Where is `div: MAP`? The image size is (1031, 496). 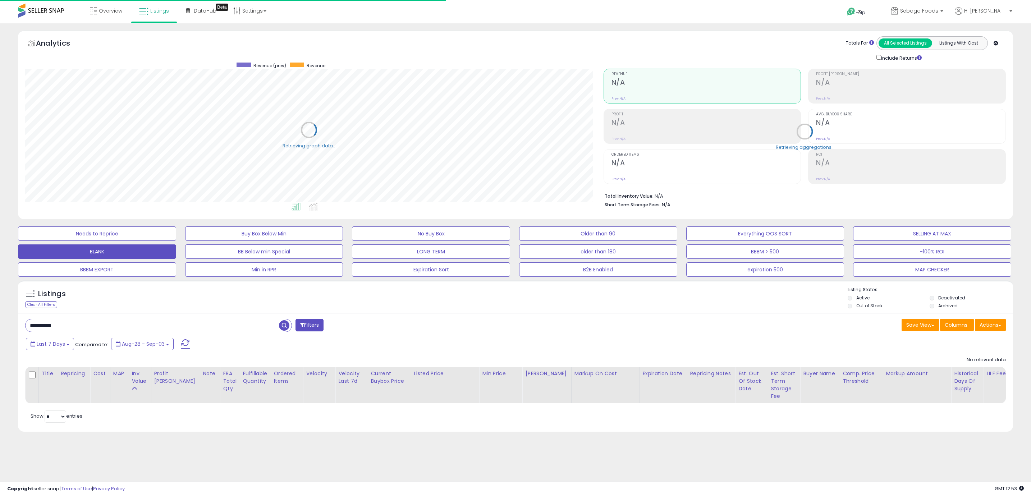
div: MAP is located at coordinates (119, 374).